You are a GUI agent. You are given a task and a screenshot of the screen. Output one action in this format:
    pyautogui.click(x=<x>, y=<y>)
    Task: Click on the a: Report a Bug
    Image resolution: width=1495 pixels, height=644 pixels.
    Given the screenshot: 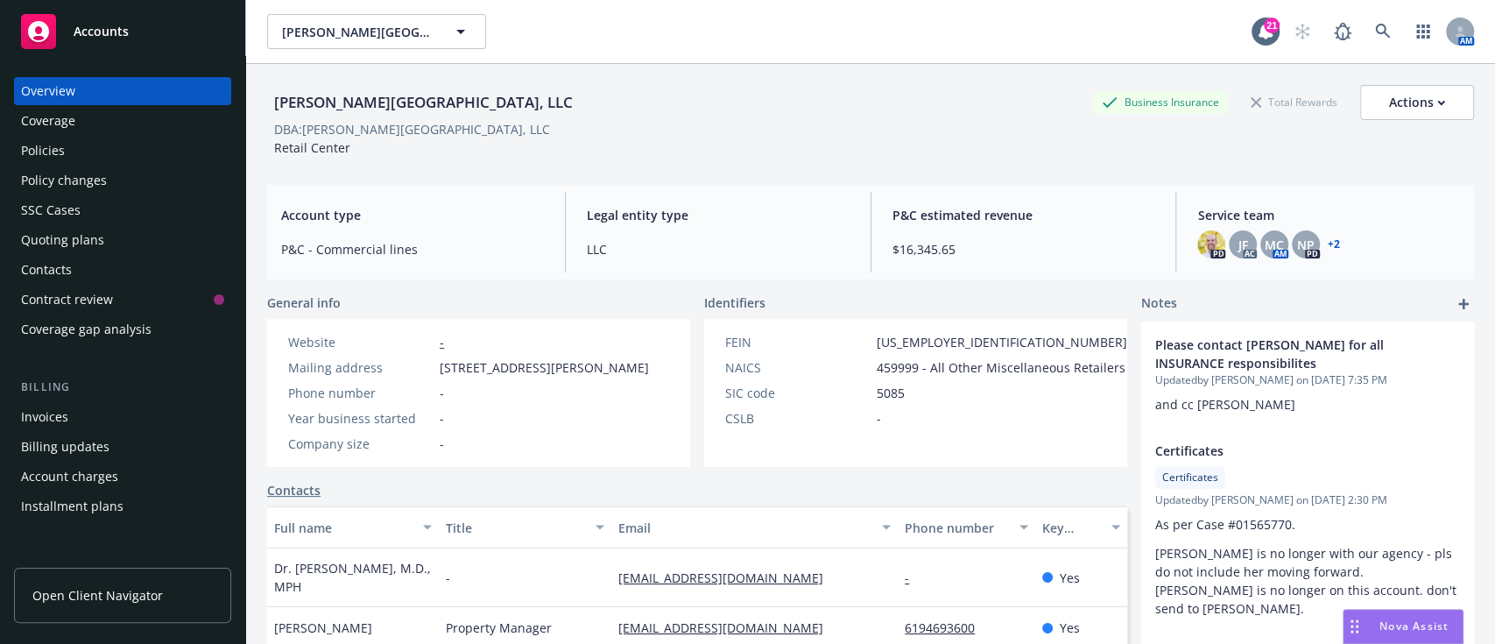 What is the action you would take?
    pyautogui.click(x=1342, y=32)
    